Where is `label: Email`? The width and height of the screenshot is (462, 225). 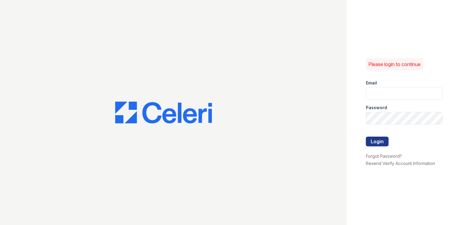 label: Email is located at coordinates (371, 83).